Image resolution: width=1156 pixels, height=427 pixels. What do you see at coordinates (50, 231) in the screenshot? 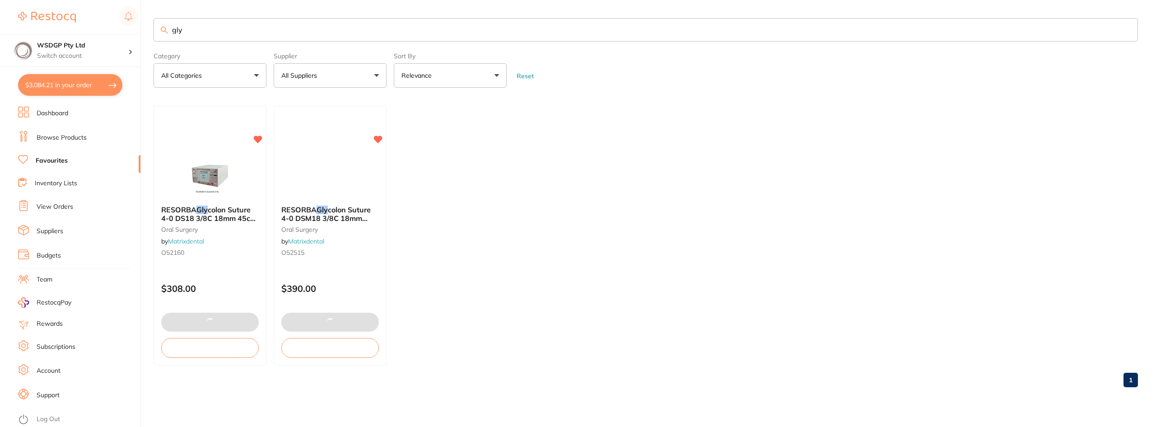
I see `a: Suppliers` at bounding box center [50, 231].